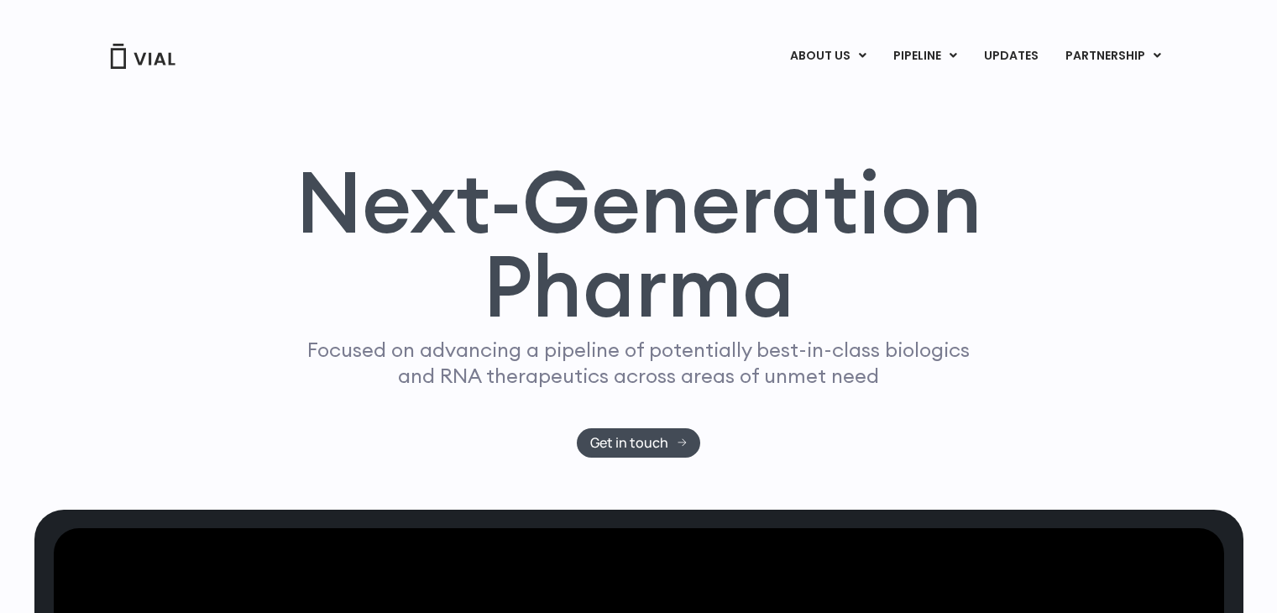 The width and height of the screenshot is (1277, 613). Describe the element at coordinates (638, 443) in the screenshot. I see `a: Get in touch` at that location.